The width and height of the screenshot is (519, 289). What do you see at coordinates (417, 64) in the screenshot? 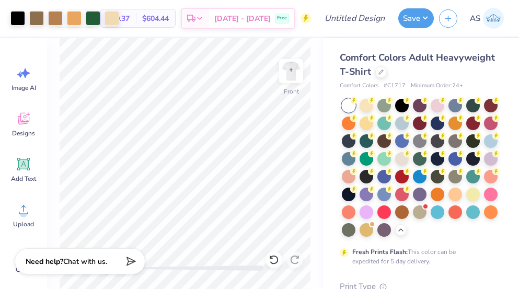
I see `span: Comfort Colors Adult Heavyweight T-Shirt` at bounding box center [417, 64].